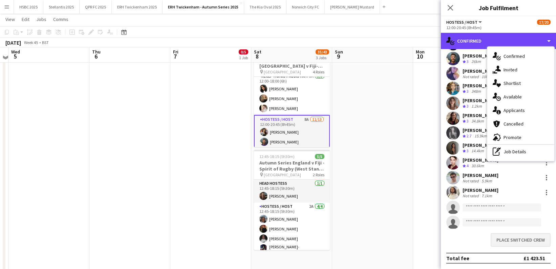  I want to click on span: Sat, so click(257, 52).